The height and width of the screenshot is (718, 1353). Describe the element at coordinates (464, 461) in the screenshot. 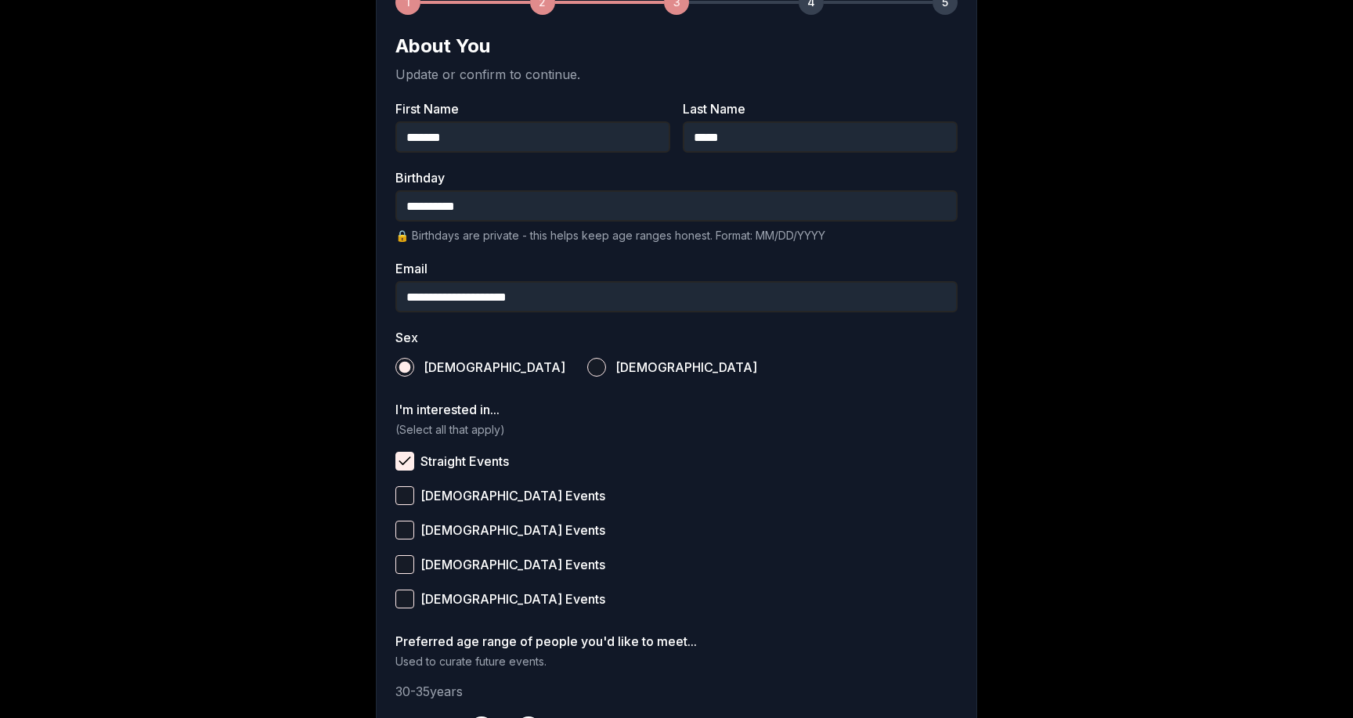

I see `span: Straight Events` at that location.